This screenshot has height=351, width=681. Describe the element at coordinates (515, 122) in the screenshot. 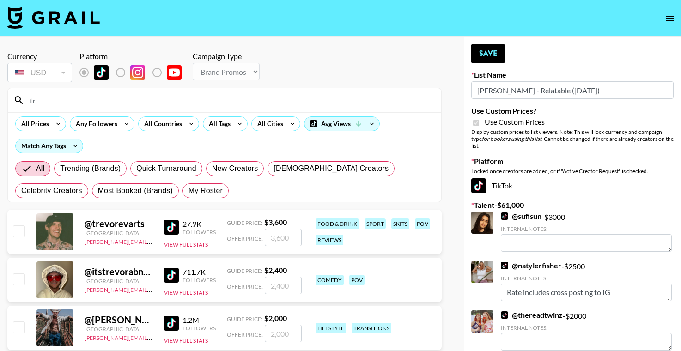

I see `span: Use Custom Prices` at that location.